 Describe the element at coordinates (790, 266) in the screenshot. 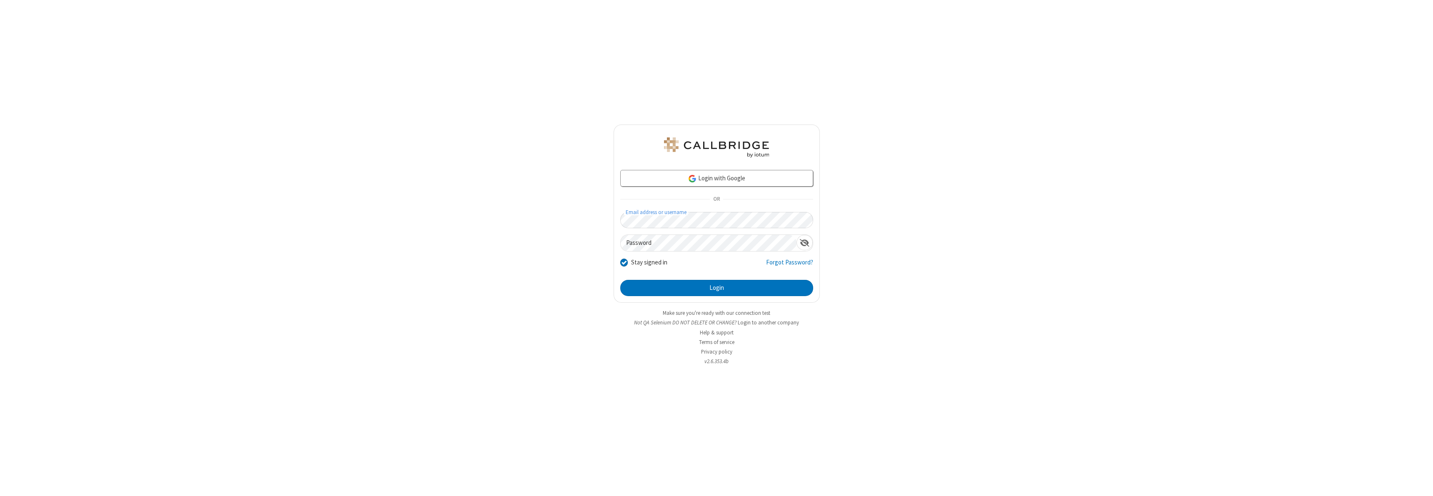

I see `a: Forgot Password?` at that location.